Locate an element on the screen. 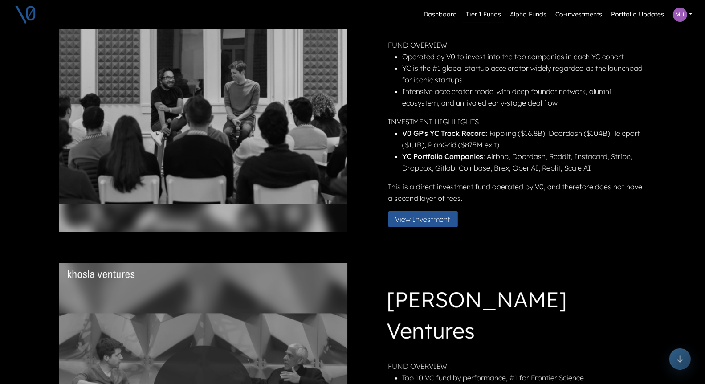 The width and height of the screenshot is (705, 384). li: Top 10 VC fund by performance, #1 for Frontier Science is located at coordinates (524, 378).